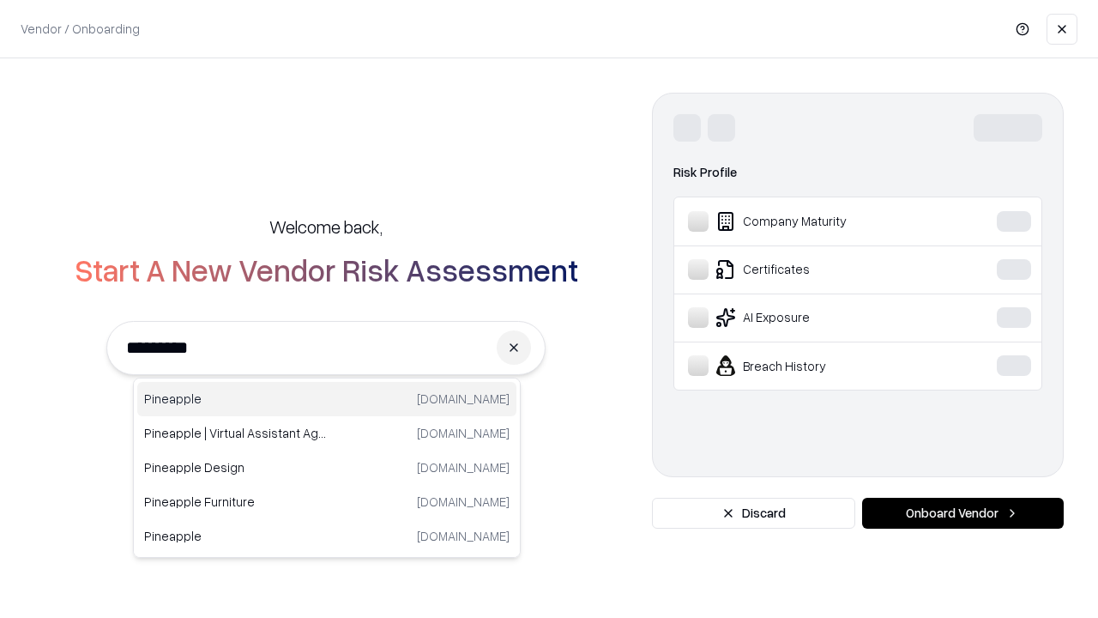 This screenshot has width=1098, height=618. Describe the element at coordinates (327, 467) in the screenshot. I see `div: Suggestions` at that location.